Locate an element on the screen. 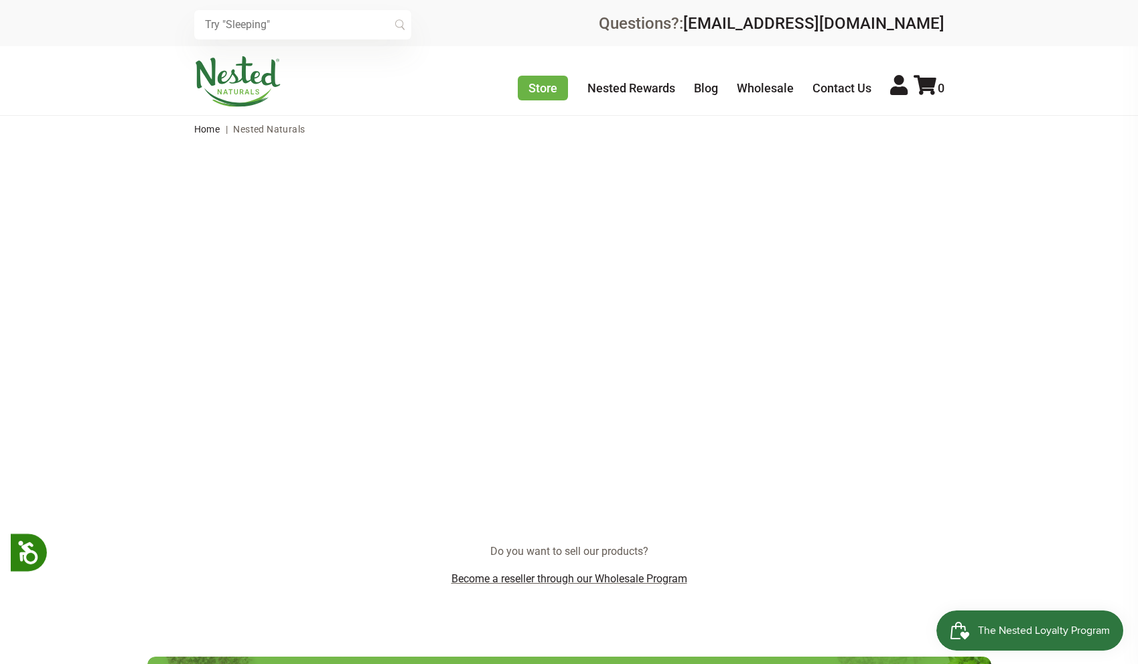 This screenshot has height=664, width=1138. span: 0 is located at coordinates (941, 88).